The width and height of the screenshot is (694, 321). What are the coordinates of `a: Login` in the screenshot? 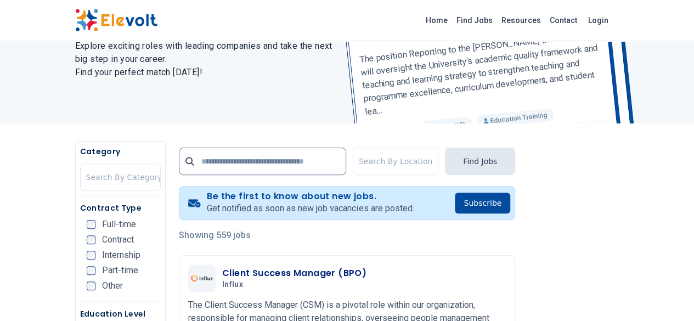 It's located at (598, 20).